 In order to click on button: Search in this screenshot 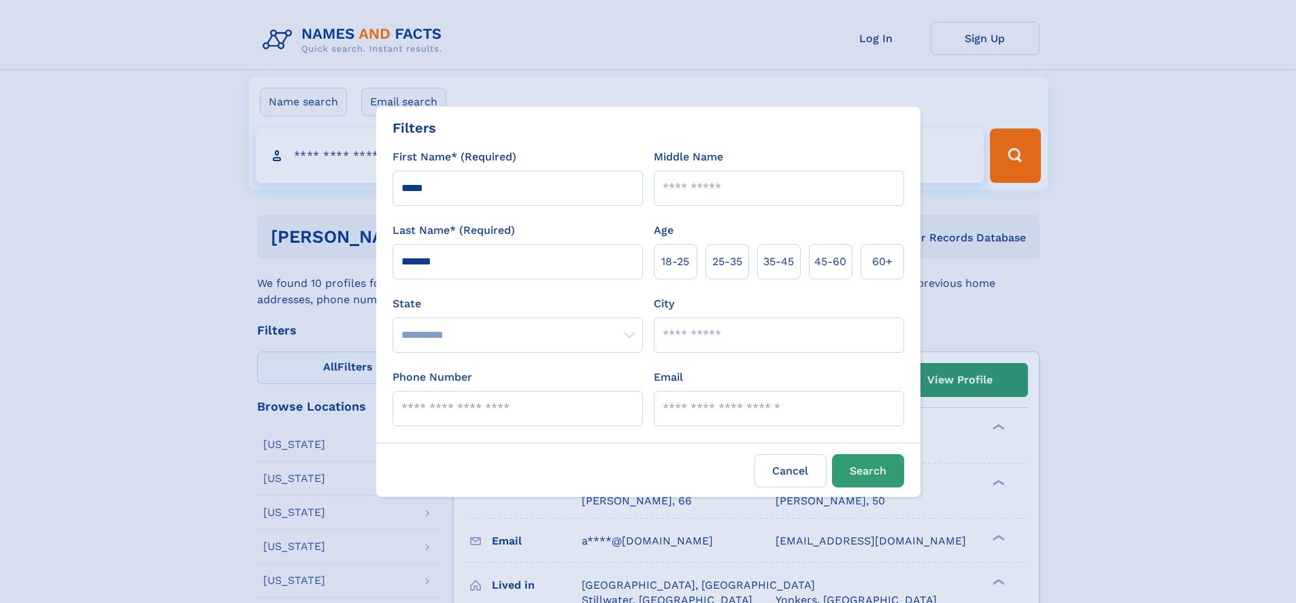, I will do `click(868, 471)`.